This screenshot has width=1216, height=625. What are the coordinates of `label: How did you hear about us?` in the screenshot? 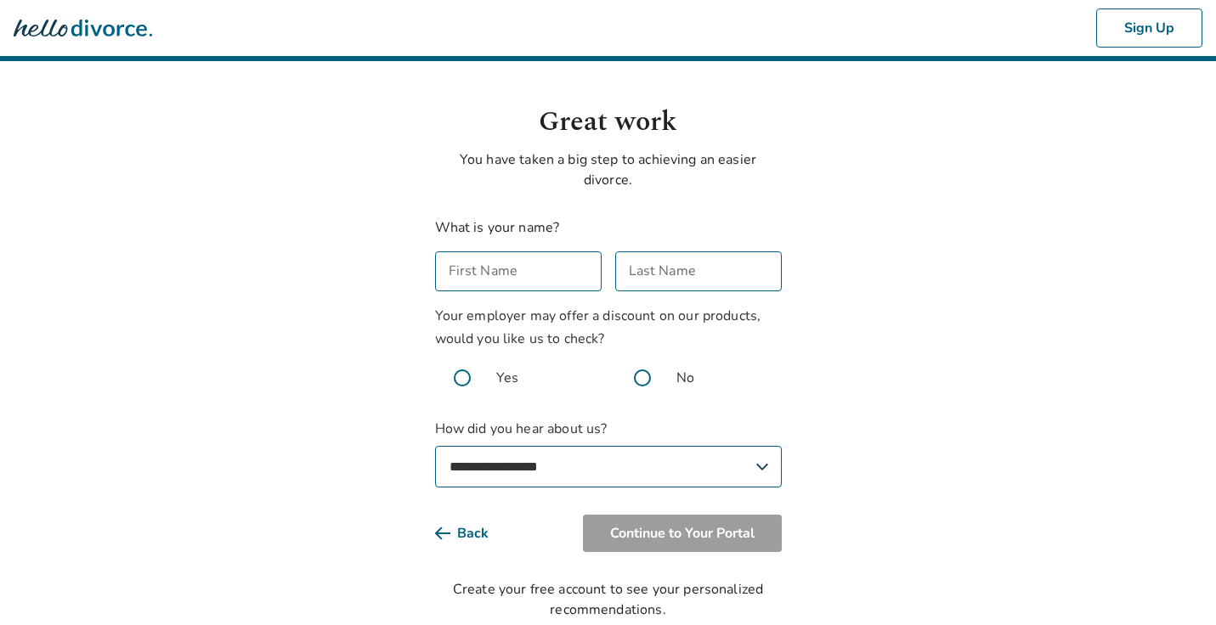 It's located at (608, 453).